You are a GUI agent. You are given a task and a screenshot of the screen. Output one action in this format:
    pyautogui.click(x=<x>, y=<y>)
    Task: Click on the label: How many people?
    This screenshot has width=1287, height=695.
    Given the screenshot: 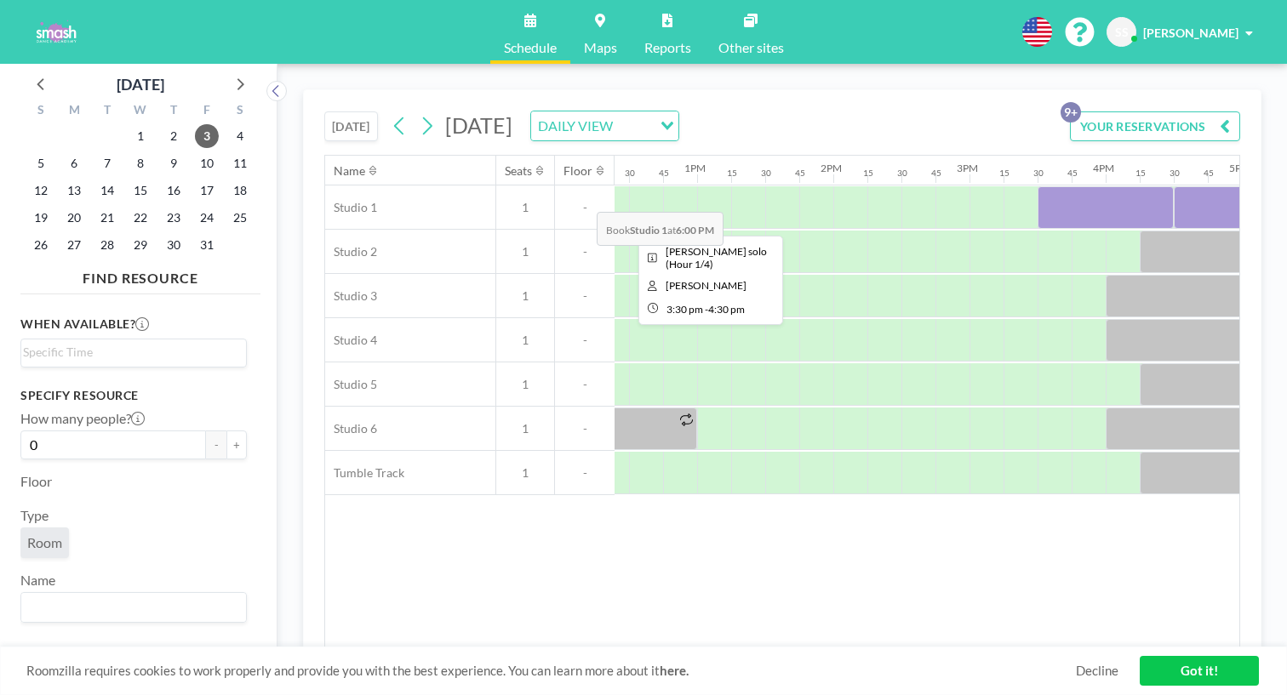 What is the action you would take?
    pyautogui.click(x=83, y=419)
    